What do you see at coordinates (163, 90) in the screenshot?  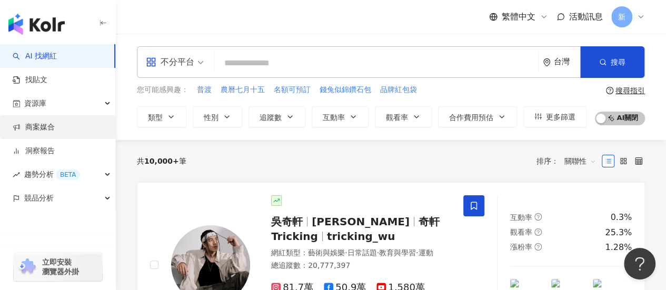 I see `span: 您可能感興趣：` at bounding box center [163, 90].